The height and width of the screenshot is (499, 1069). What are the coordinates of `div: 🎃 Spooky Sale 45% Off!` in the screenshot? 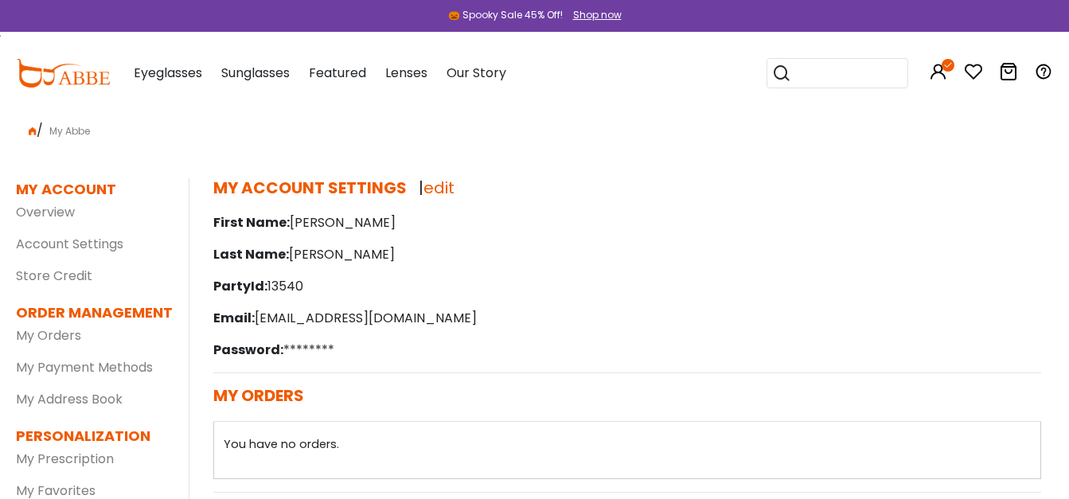 It's located at (506, 15).